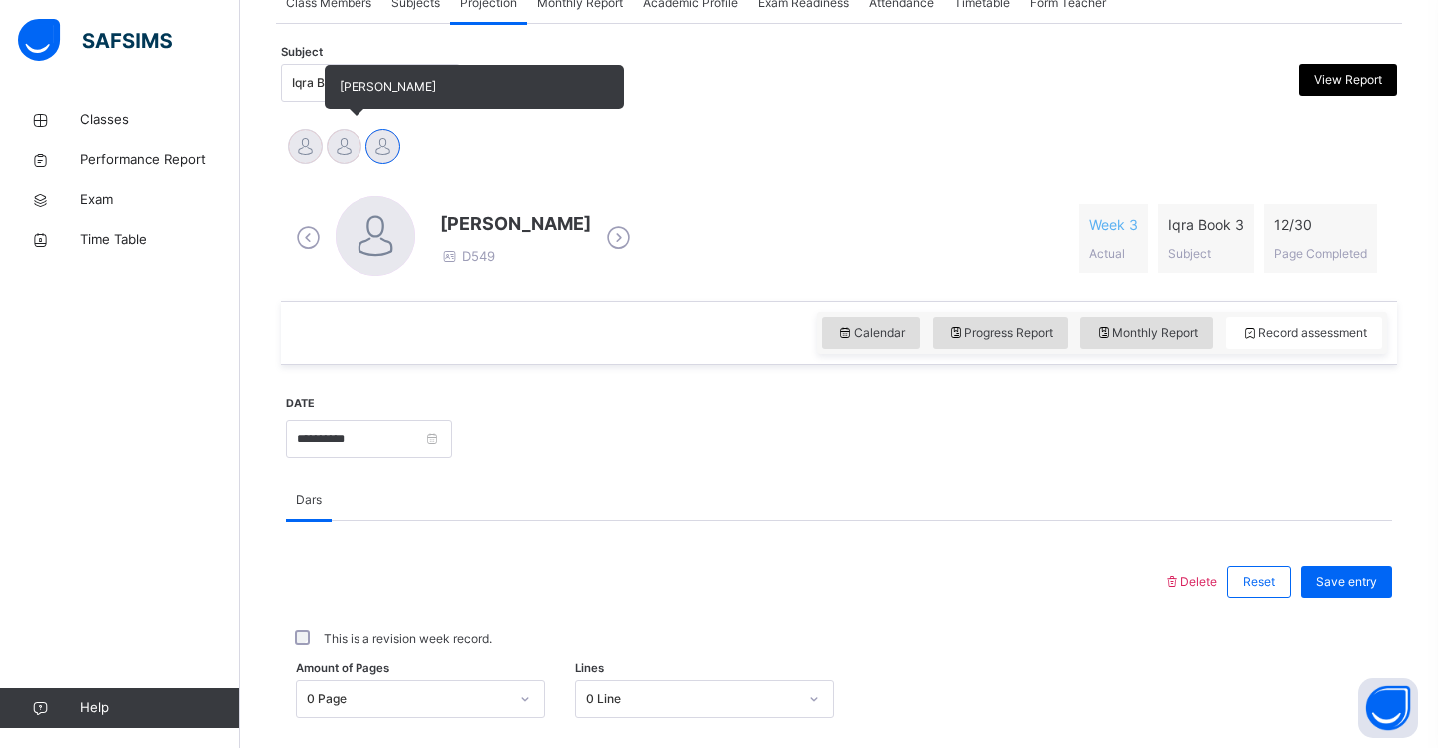 The width and height of the screenshot is (1438, 748). I want to click on span: Performance Report, so click(160, 160).